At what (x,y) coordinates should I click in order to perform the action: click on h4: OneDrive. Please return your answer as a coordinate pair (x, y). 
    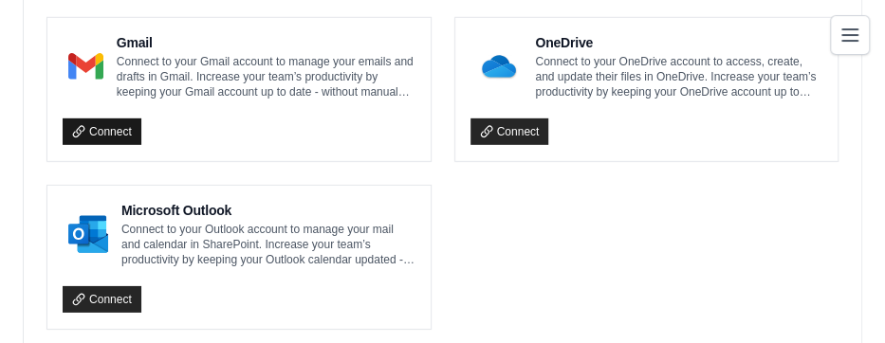
    Looking at the image, I should click on (678, 43).